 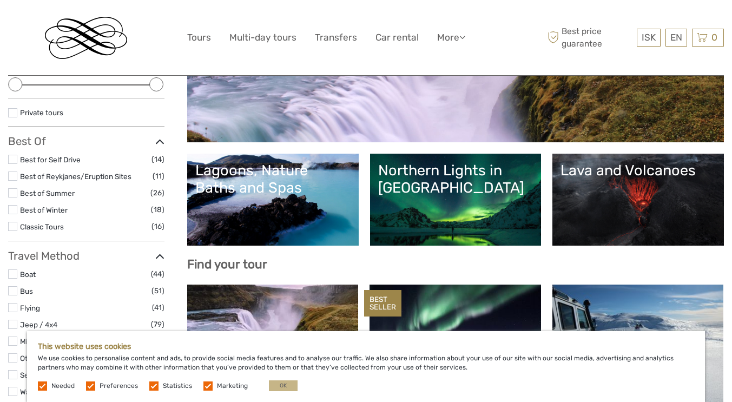 What do you see at coordinates (119, 386) in the screenshot?
I see `label: Preferences` at bounding box center [119, 386].